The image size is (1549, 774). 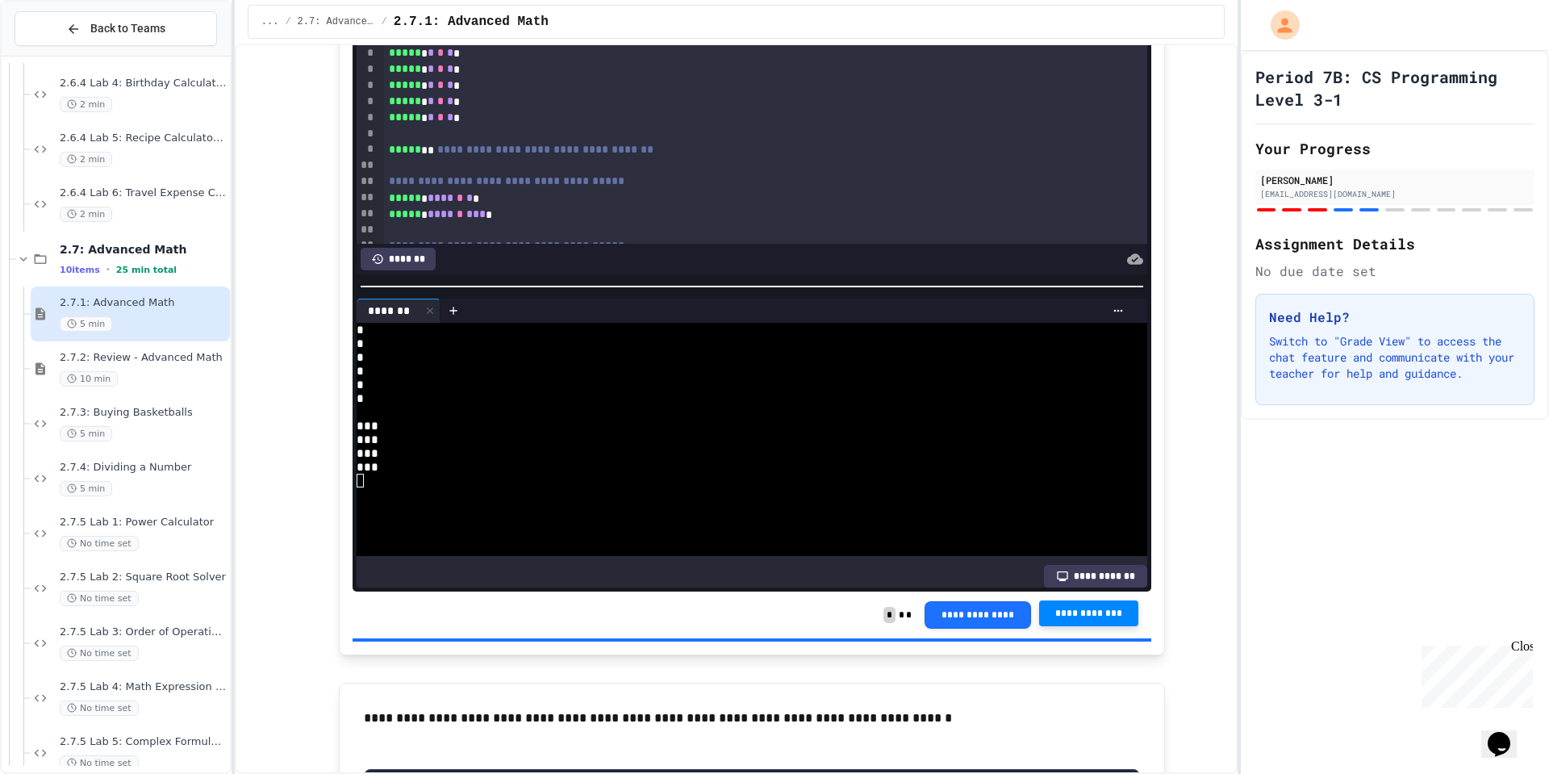 What do you see at coordinates (143, 467) in the screenshot?
I see `span: 2.7.4: Dividing a Number` at bounding box center [143, 467].